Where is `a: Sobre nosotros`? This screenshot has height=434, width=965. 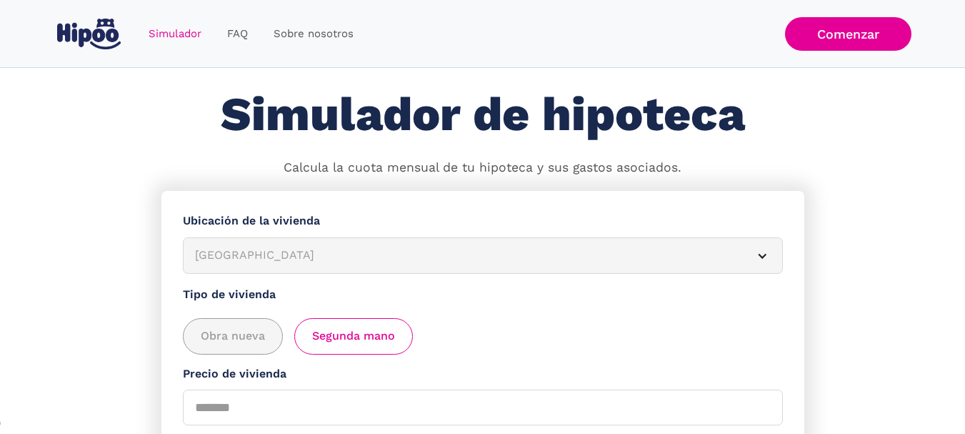
a: Sobre nosotros is located at coordinates (314, 34).